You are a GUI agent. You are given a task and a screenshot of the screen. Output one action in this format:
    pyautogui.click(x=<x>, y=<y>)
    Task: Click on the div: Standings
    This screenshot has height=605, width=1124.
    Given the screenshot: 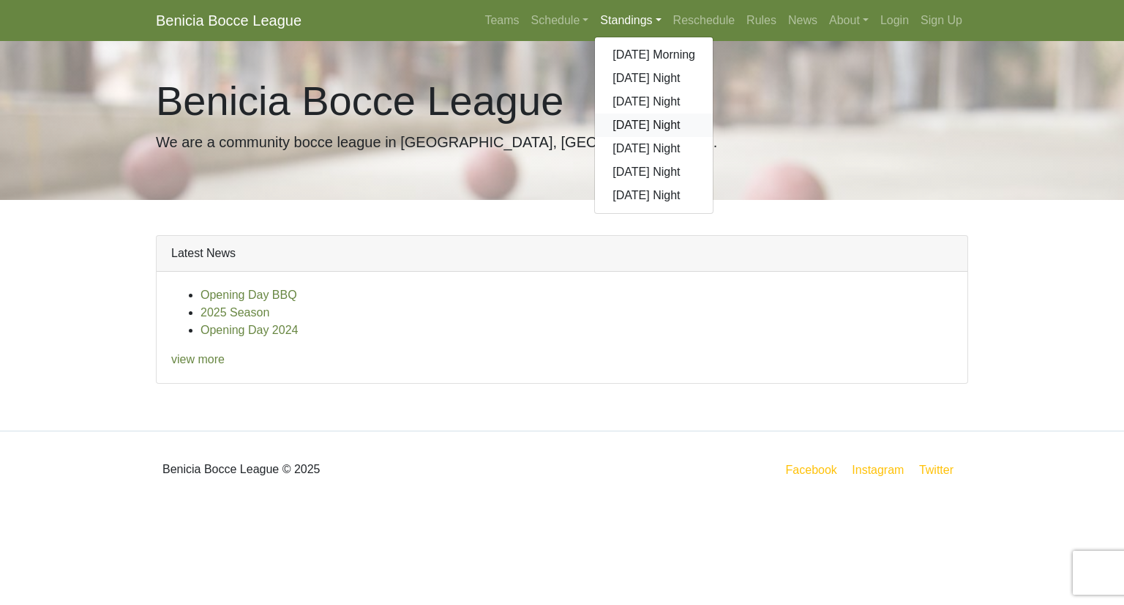 What is the action you would take?
    pyautogui.click(x=654, y=125)
    